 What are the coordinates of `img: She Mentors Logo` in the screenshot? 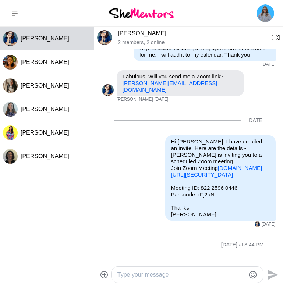 It's located at (141, 13).